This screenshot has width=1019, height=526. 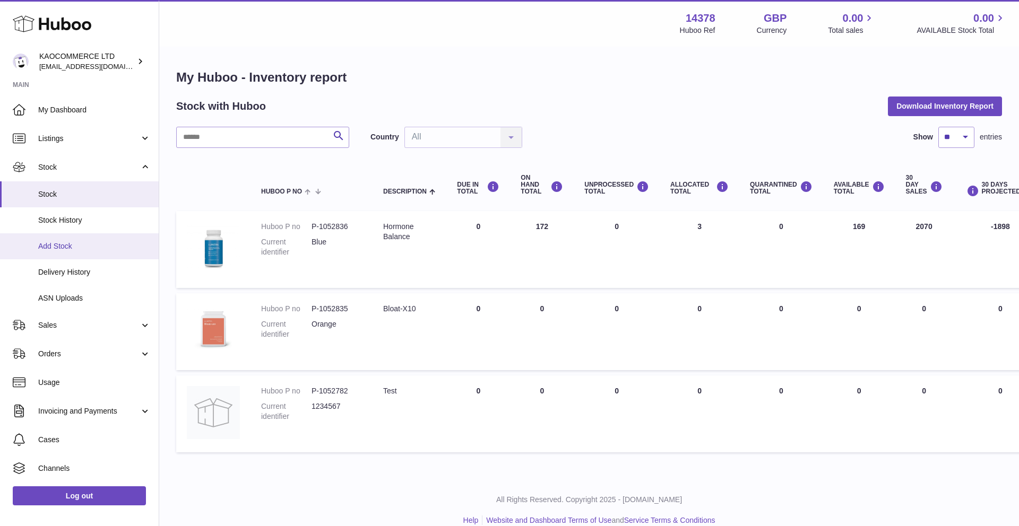 I want to click on span: entries, so click(x=991, y=137).